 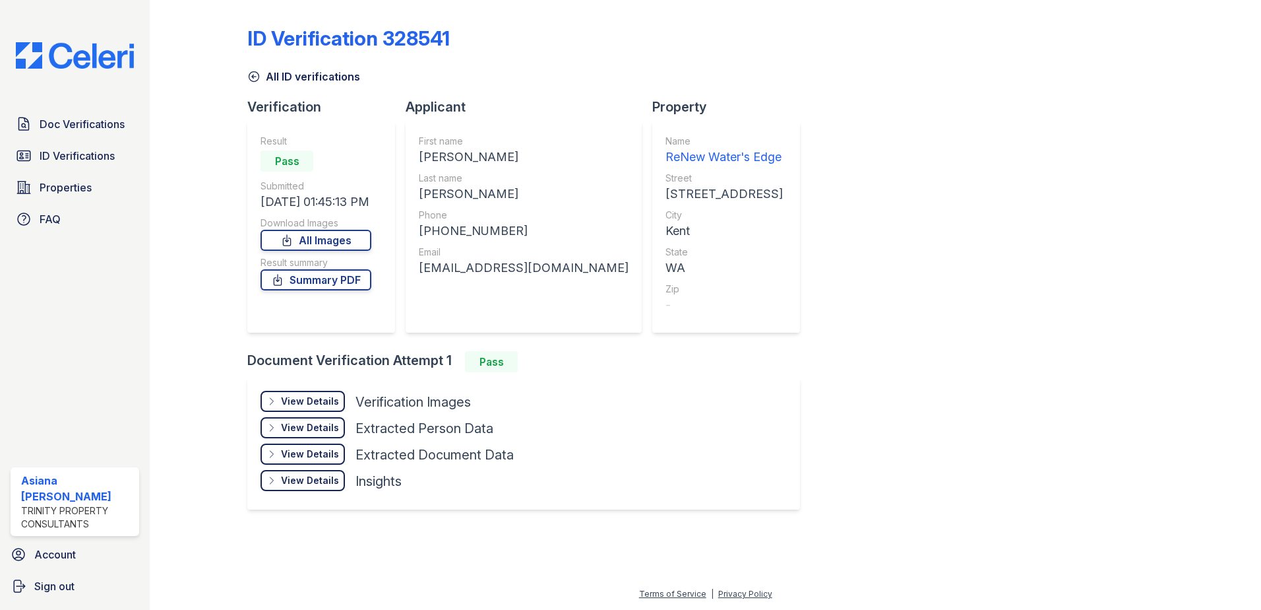 What do you see at coordinates (75, 554) in the screenshot?
I see `a: Account` at bounding box center [75, 554].